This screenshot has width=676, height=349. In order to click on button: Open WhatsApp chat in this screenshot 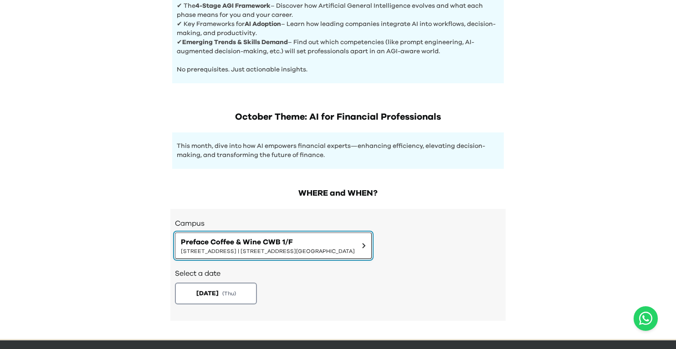, I will do `click(646, 319)`.